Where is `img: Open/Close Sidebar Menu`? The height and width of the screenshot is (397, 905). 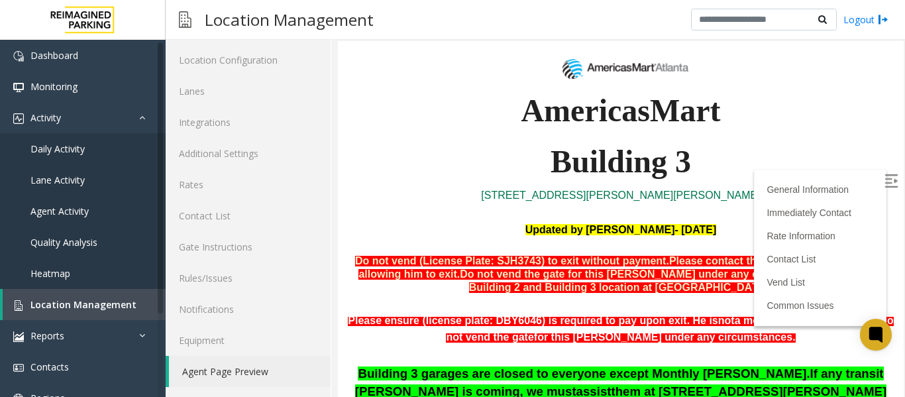
img: Open/Close Sidebar Menu is located at coordinates (553, 140).